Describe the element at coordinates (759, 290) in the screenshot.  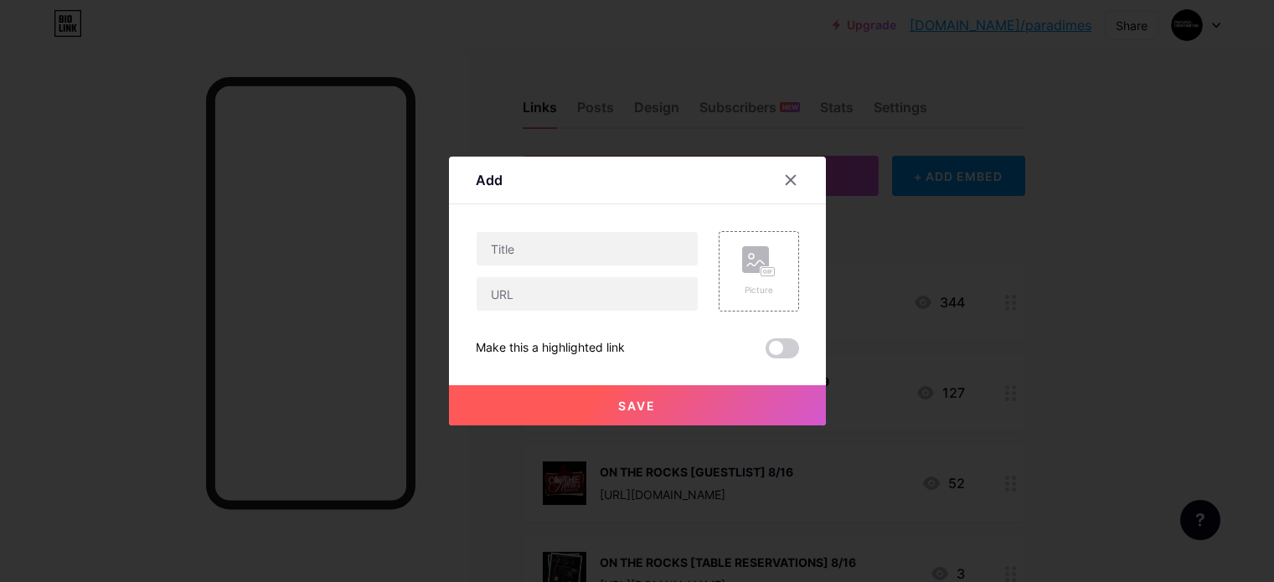
I see `div: Picture` at that location.